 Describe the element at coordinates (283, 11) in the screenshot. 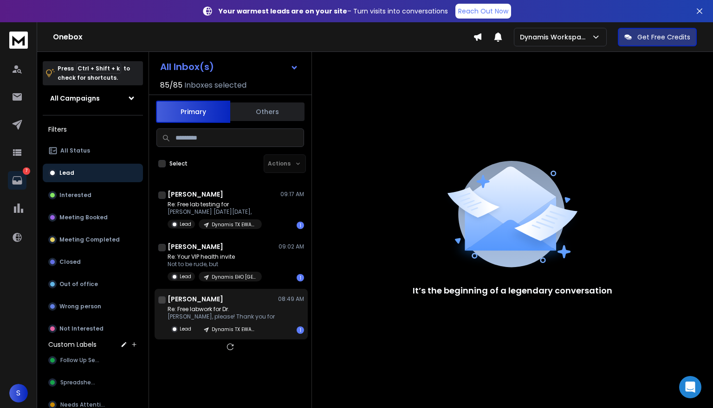

I see `strong: Your warmest leads are on your site` at that location.